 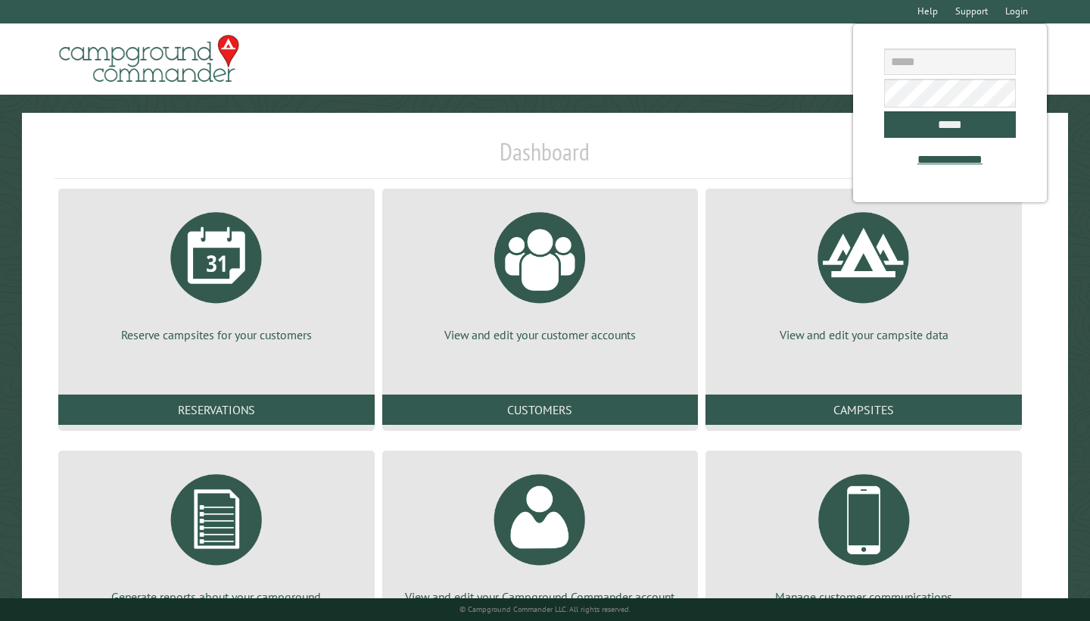 What do you see at coordinates (864, 409) in the screenshot?
I see `a: Campsites` at bounding box center [864, 409].